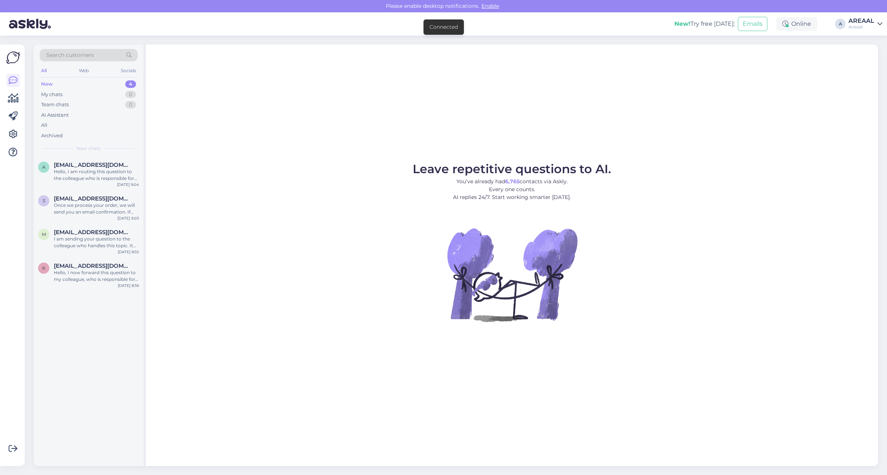  I want to click on div: Team chats, so click(55, 105).